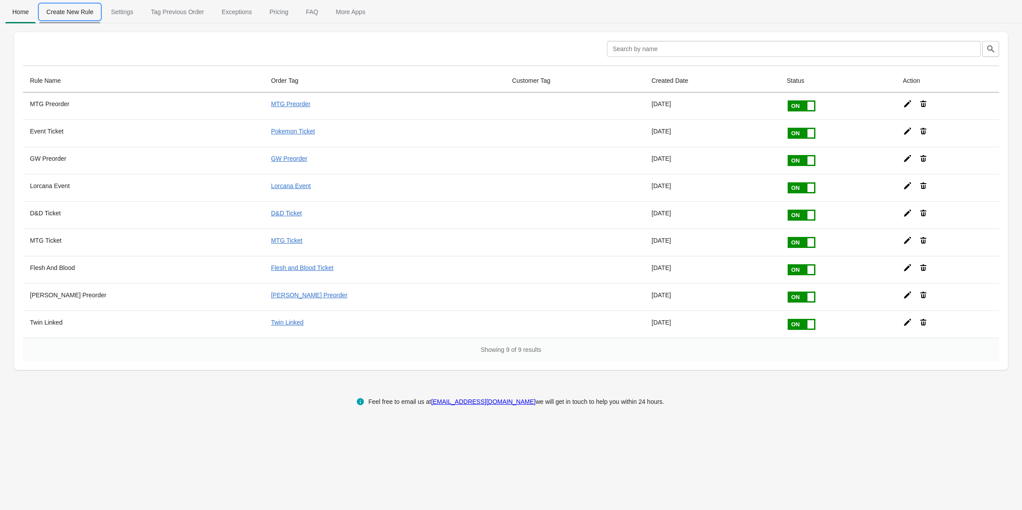 The width and height of the screenshot is (1022, 510). I want to click on a: D&D Ticket, so click(286, 213).